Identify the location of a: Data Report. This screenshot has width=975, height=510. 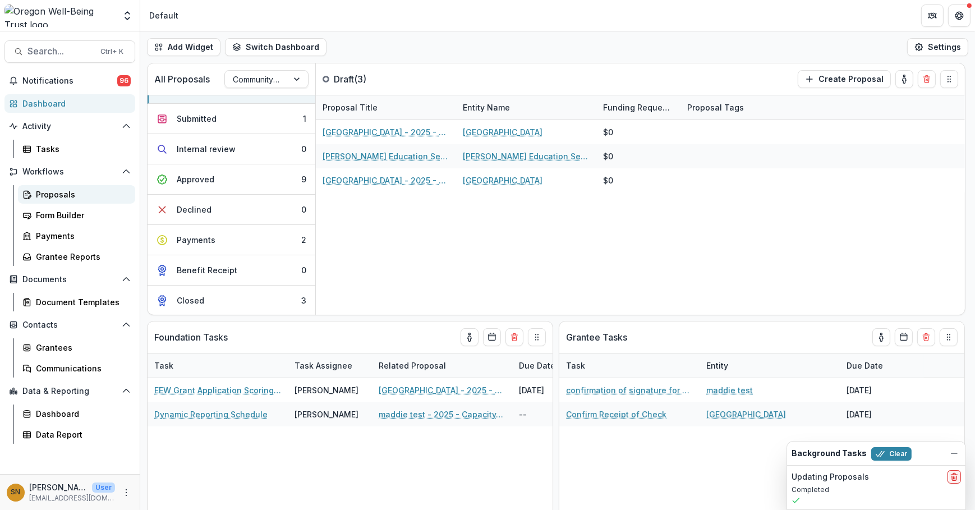
(76, 434).